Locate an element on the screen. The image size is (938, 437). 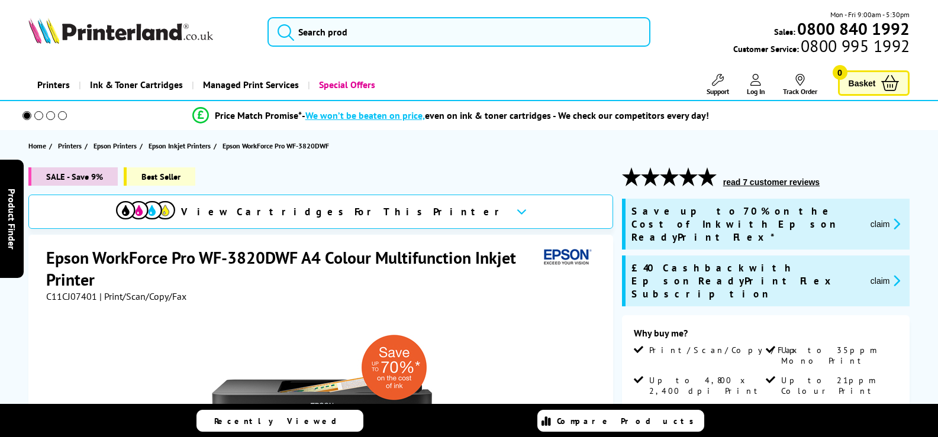
span: Epson Inkjet Printers is located at coordinates (179, 146).